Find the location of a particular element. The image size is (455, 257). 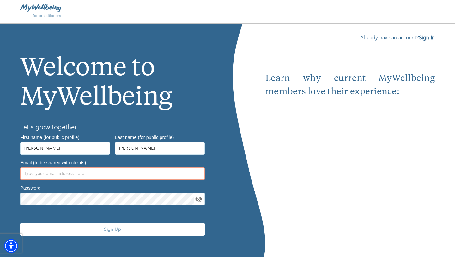

div: Accessibility Menu is located at coordinates (11, 246).